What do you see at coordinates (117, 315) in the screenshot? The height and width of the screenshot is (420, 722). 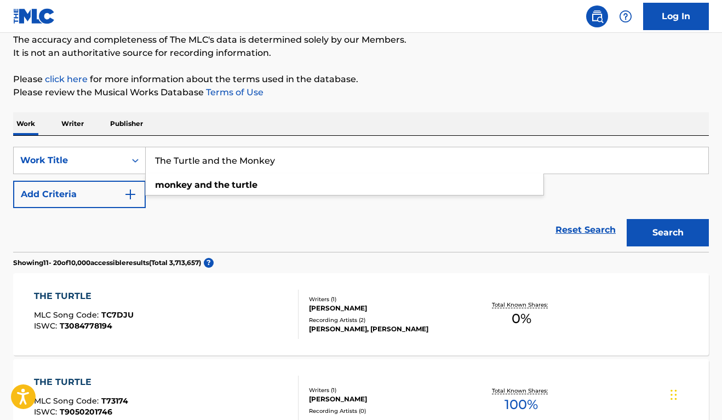 I see `span: TC7DJU` at bounding box center [117, 315].